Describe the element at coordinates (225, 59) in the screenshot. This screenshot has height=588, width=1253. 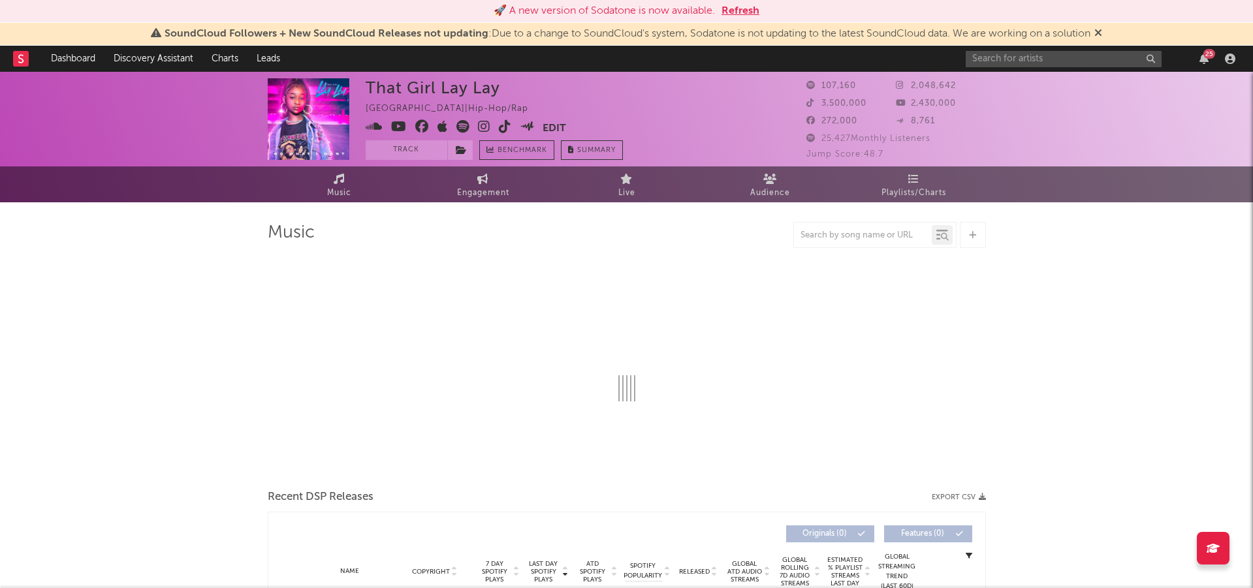
I see `a: Charts` at that location.